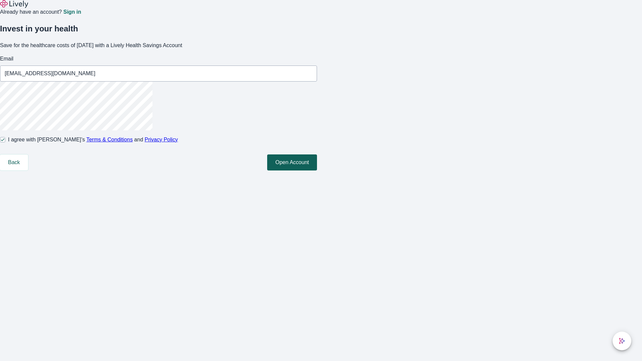  What do you see at coordinates (622, 341) in the screenshot?
I see `button: chat` at bounding box center [622, 341].